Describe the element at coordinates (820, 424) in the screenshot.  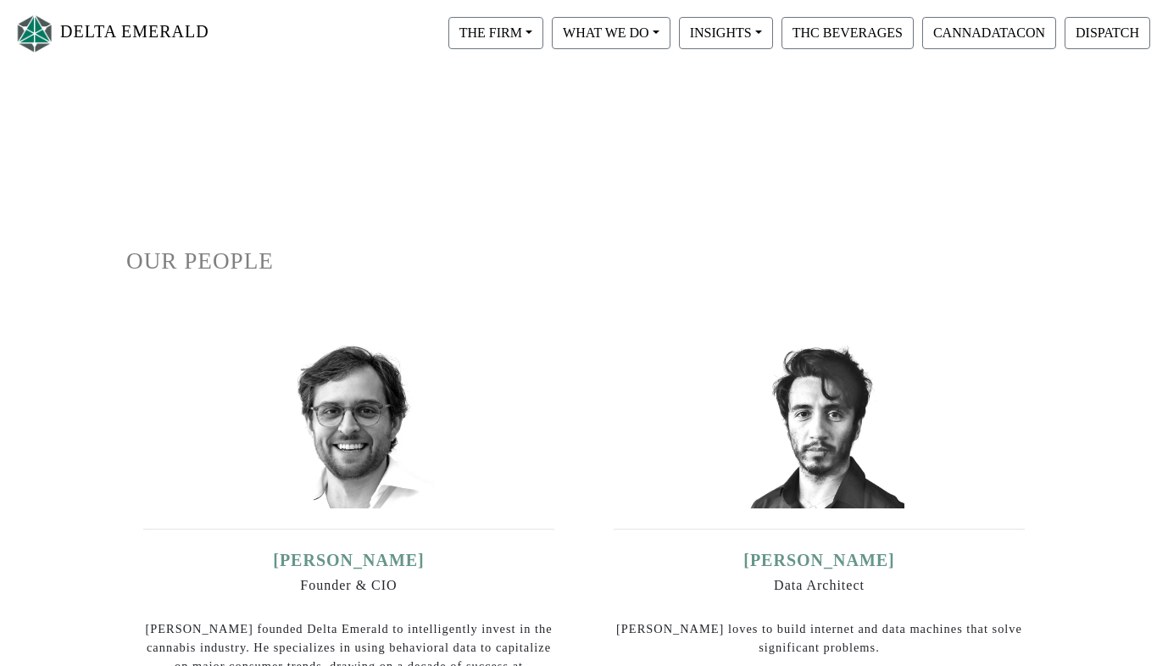
I see `img: david` at that location.